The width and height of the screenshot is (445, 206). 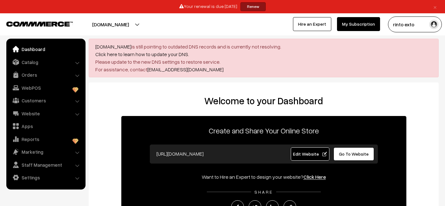 I want to click on span: Edit Website, so click(x=310, y=154).